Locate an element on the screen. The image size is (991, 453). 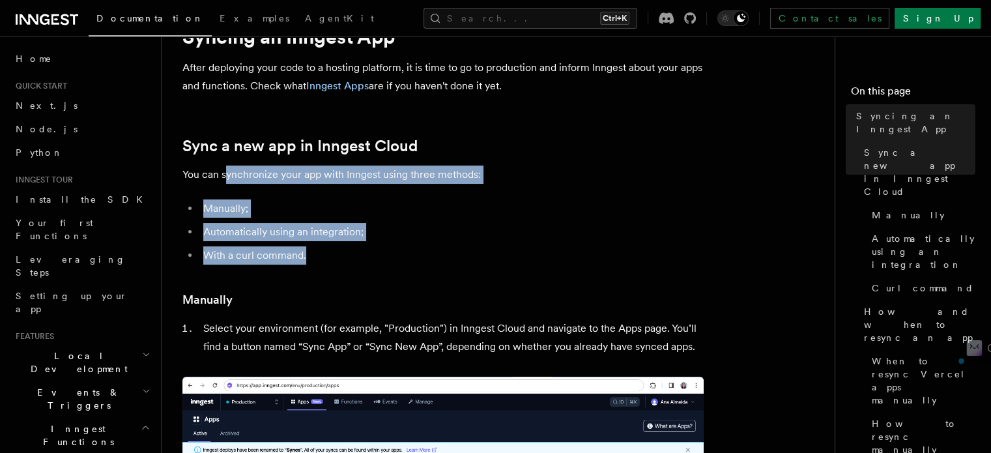
a: Documentation is located at coordinates (150, 20).